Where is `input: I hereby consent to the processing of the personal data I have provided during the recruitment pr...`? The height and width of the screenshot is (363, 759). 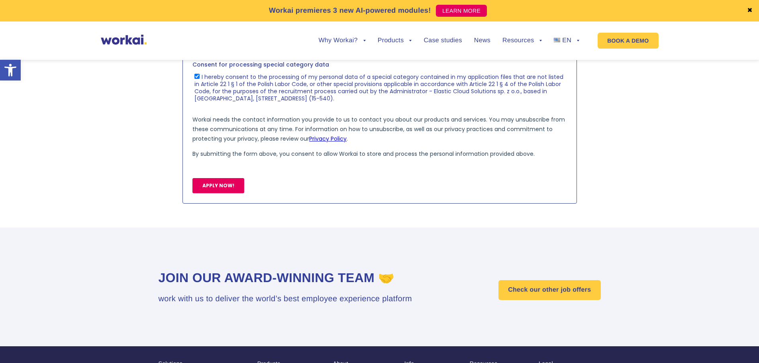
input: I hereby consent to the processing of the personal data I have provided during the recruitment pr... is located at coordinates (4, 146).